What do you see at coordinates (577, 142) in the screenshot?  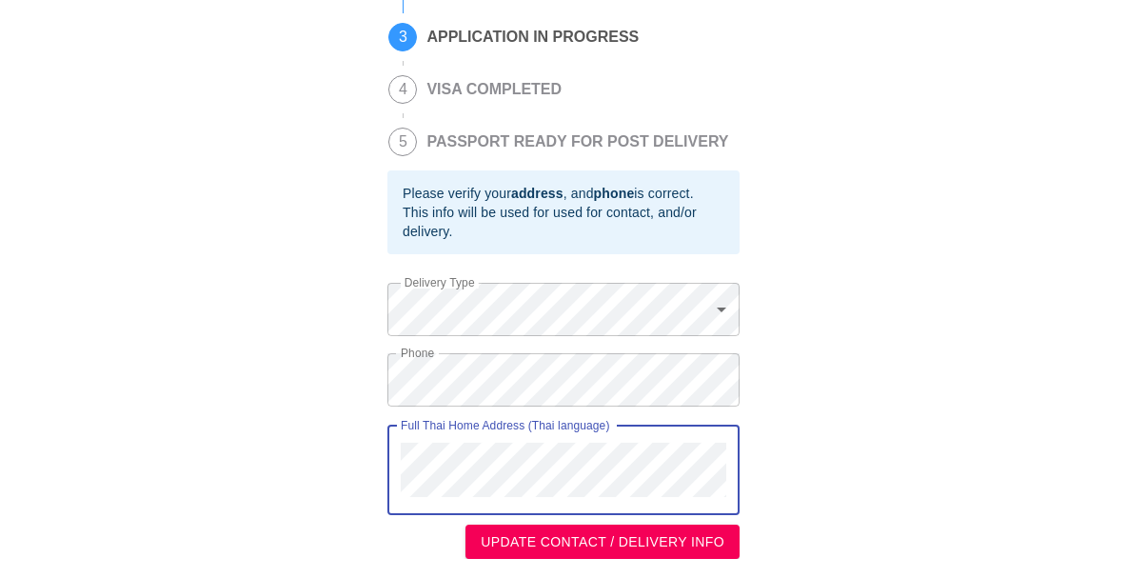 I see `h2: PASSPORT READY FOR POST DELIVERY` at bounding box center [577, 142].